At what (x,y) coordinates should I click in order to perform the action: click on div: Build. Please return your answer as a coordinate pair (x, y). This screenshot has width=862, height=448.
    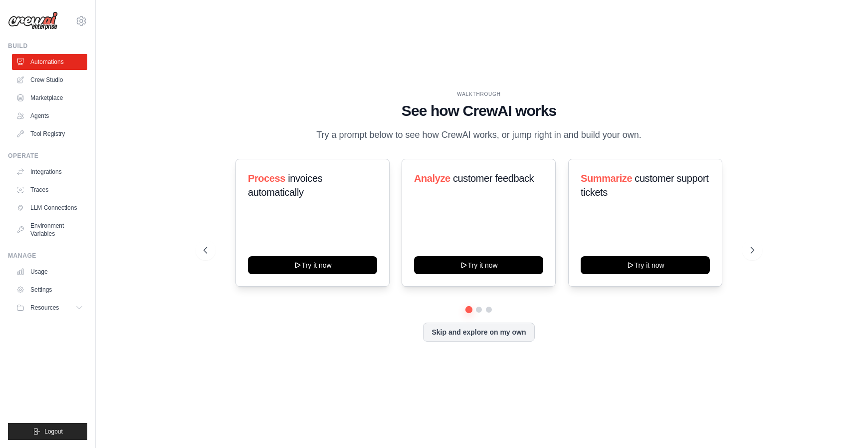
    Looking at the image, I should click on (47, 46).